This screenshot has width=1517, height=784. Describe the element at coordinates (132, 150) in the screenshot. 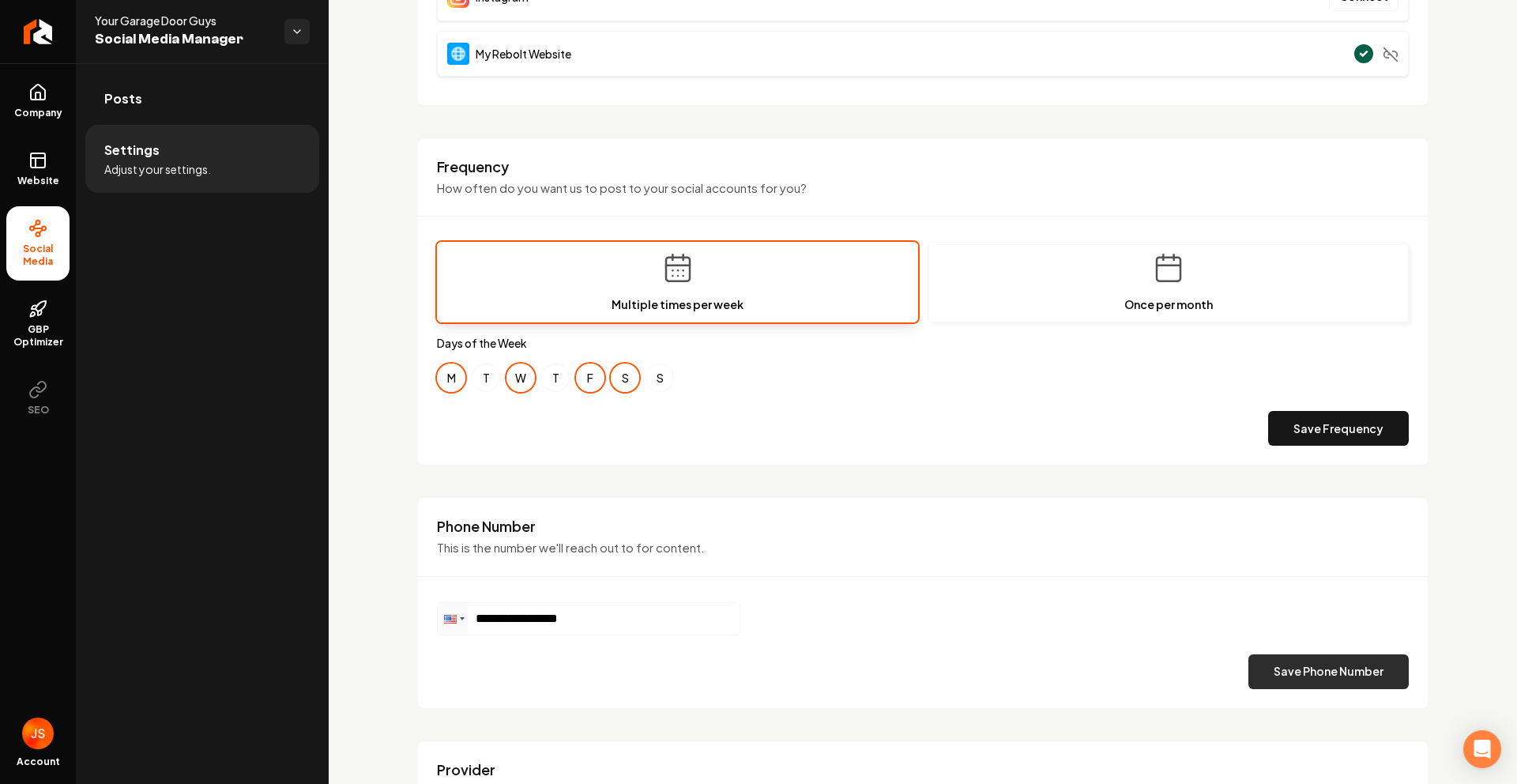

I see `span: Settings` at that location.